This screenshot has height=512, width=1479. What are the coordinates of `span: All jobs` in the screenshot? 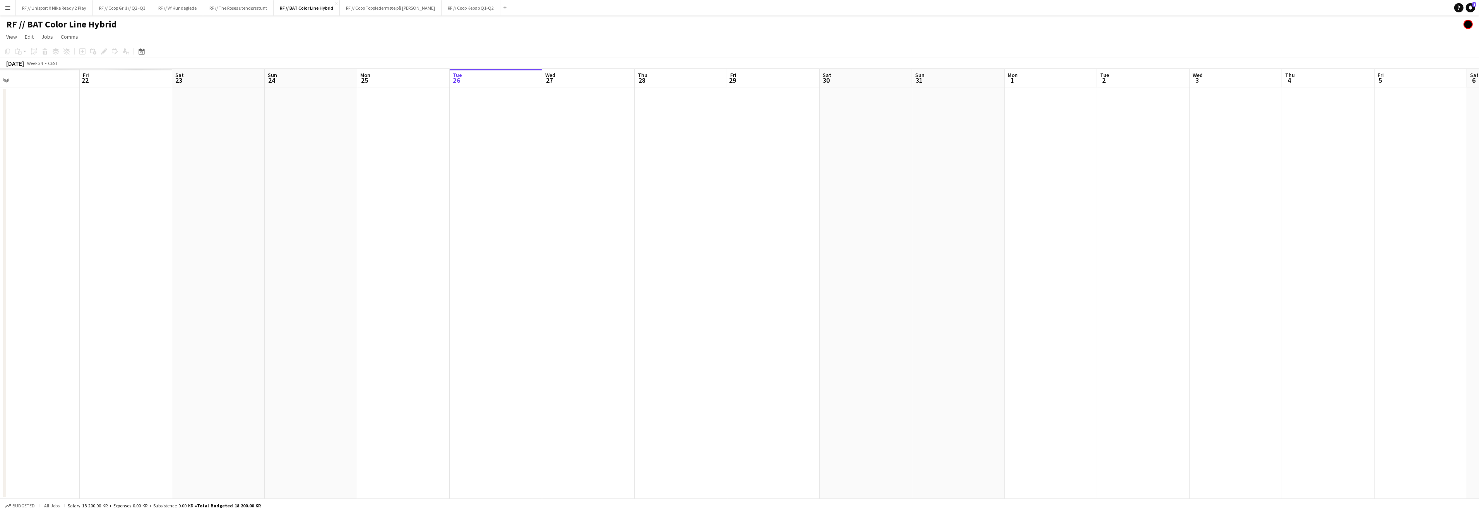 It's located at (52, 506).